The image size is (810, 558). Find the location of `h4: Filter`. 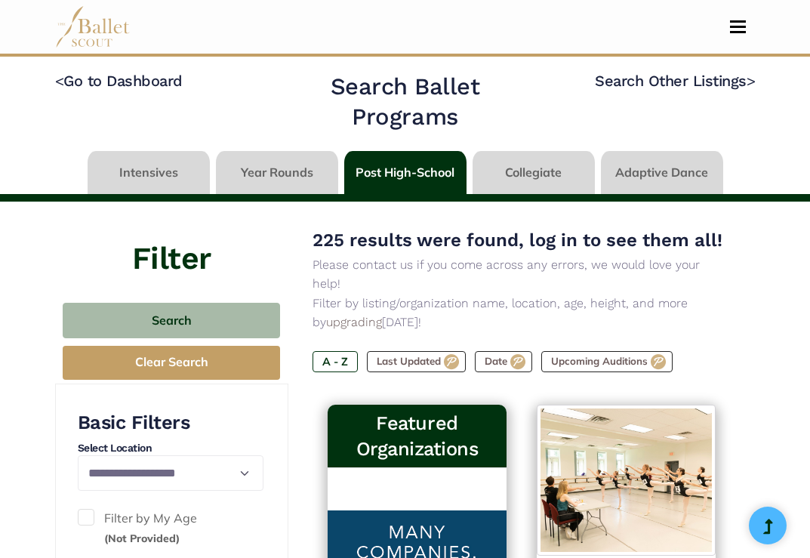

h4: Filter is located at coordinates (171, 241).